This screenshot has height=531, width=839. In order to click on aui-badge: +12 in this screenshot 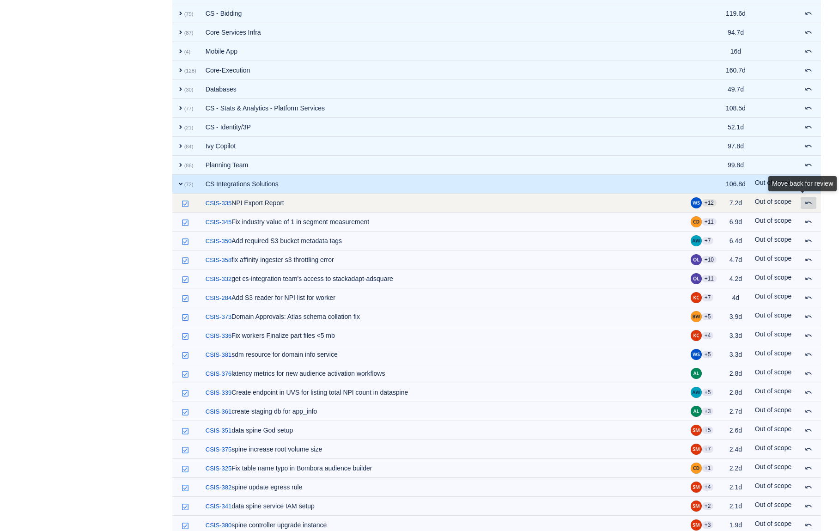, I will do `click(709, 203)`.